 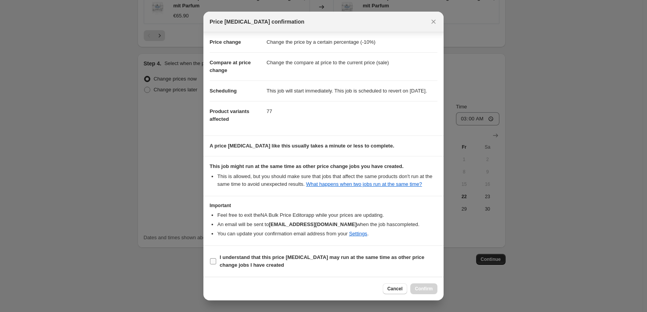 I want to click on li: An email will be sent to when the job has completed ., so click(x=327, y=225).